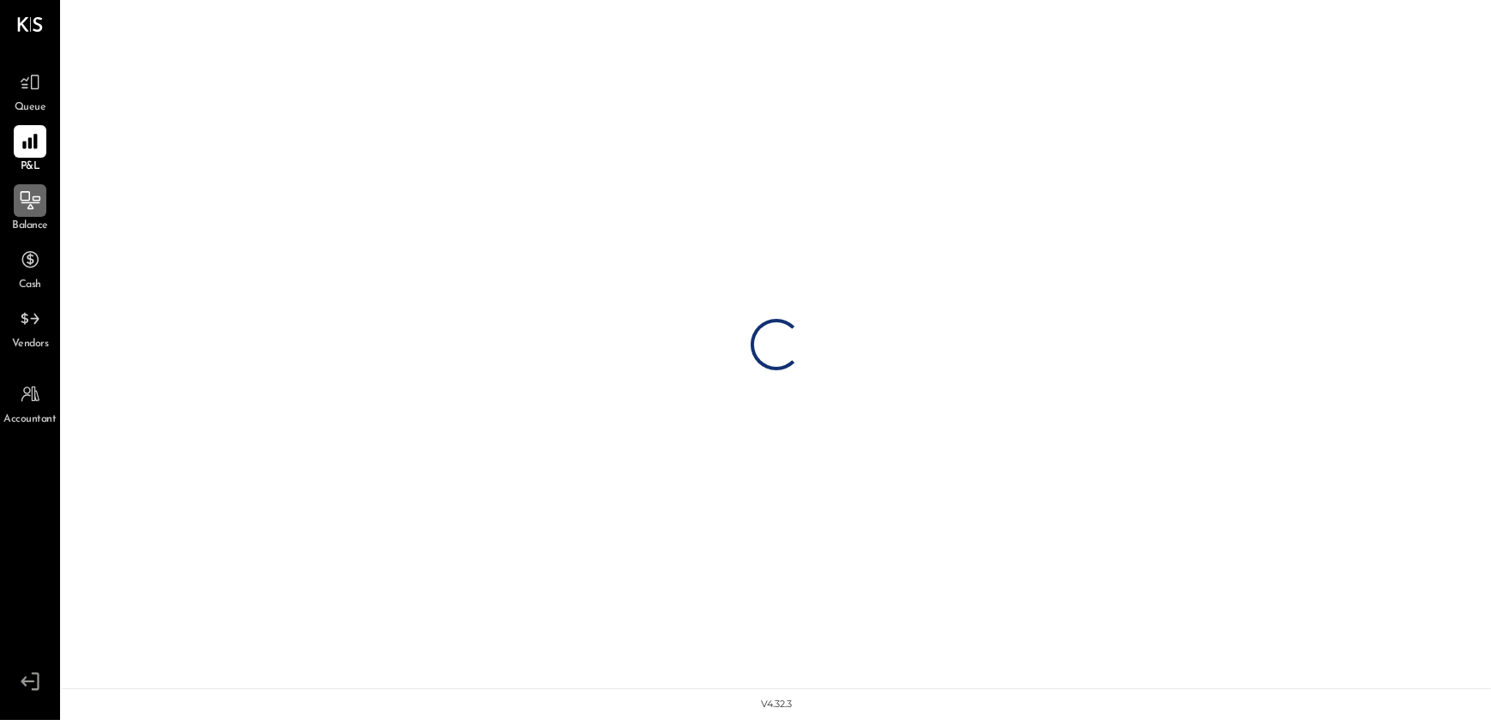  Describe the element at coordinates (30, 345) in the screenshot. I see `span: Vendors` at that location.